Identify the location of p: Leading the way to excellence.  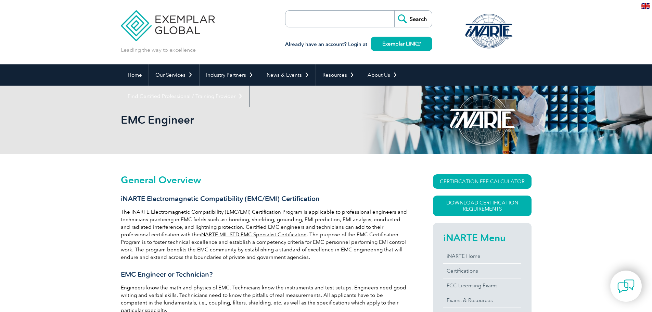
(158, 50).